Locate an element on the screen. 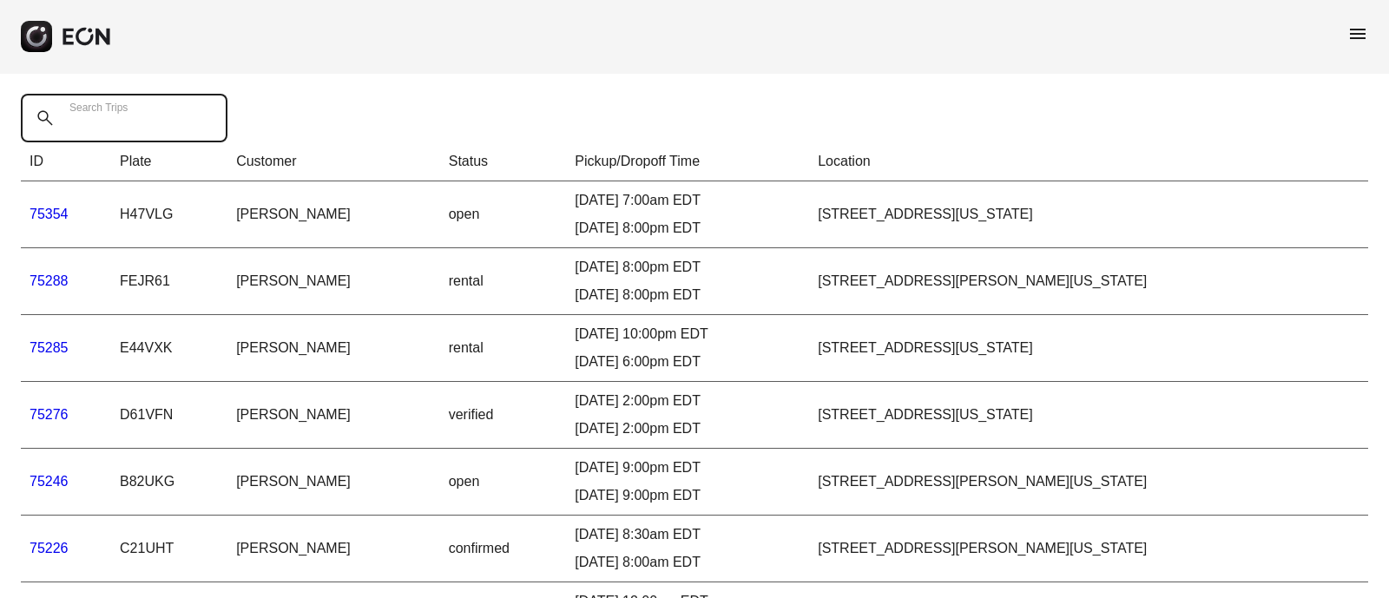 The width and height of the screenshot is (1389, 598). a: 75246 is located at coordinates (49, 481).